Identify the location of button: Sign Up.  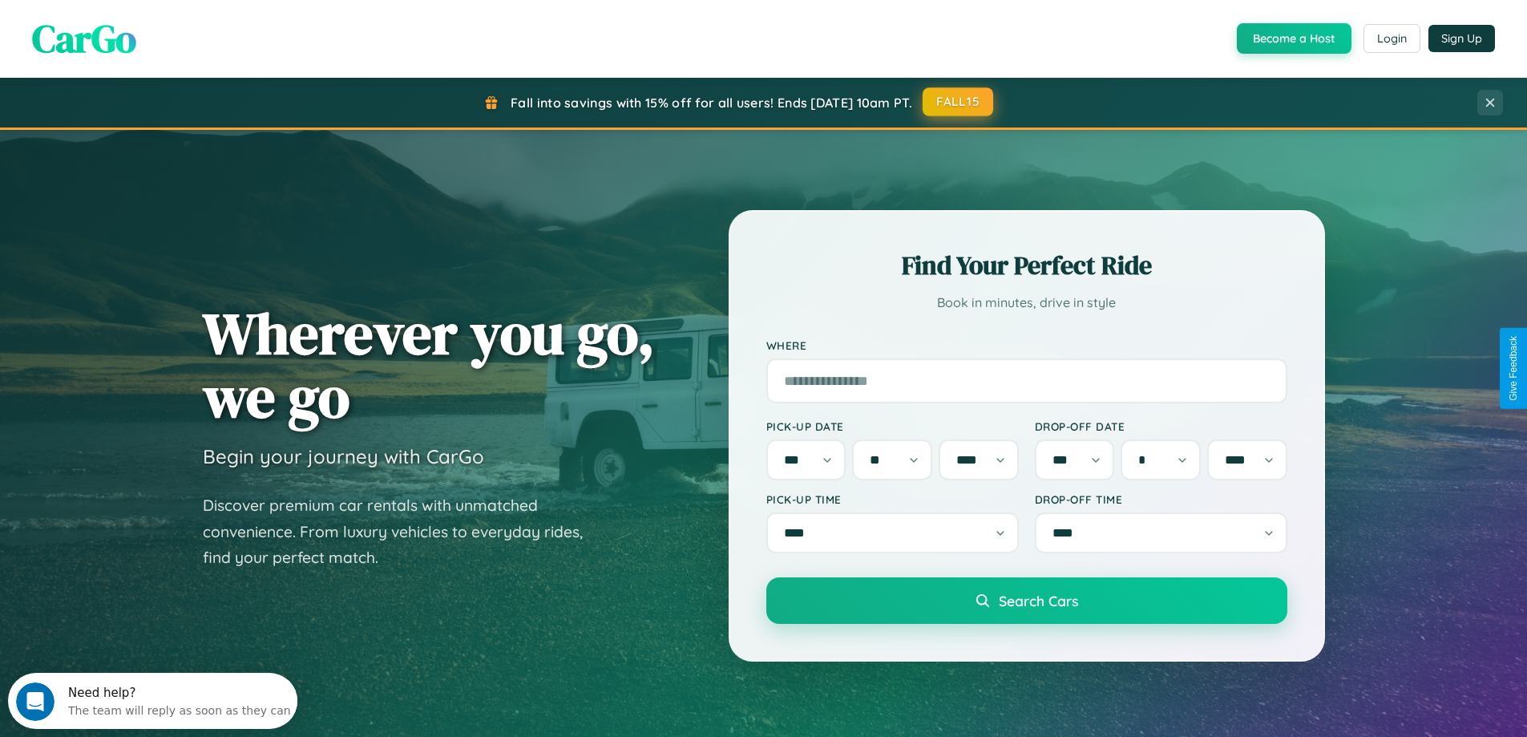
(1461, 38).